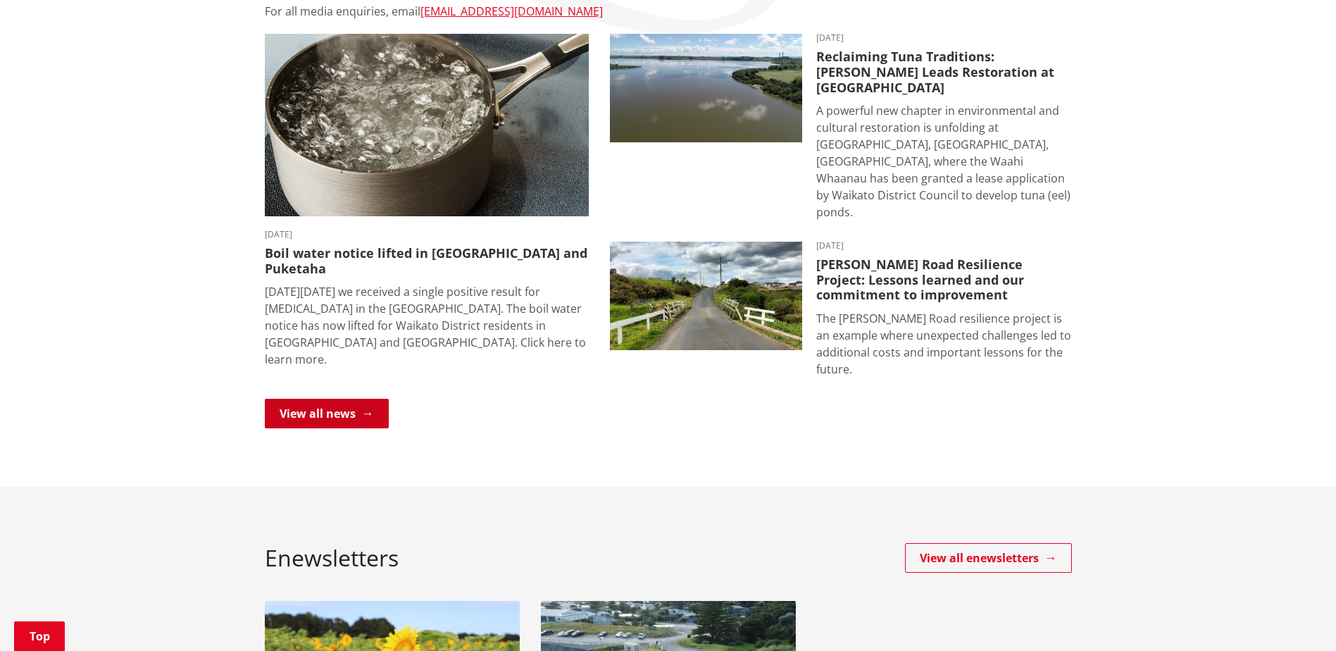  What do you see at coordinates (39, 636) in the screenshot?
I see `a: Top` at bounding box center [39, 636].